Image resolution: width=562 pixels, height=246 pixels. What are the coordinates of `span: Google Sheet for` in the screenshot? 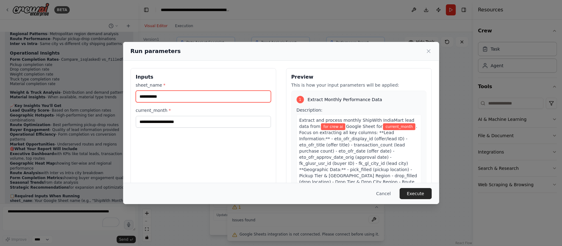 It's located at (364, 127).